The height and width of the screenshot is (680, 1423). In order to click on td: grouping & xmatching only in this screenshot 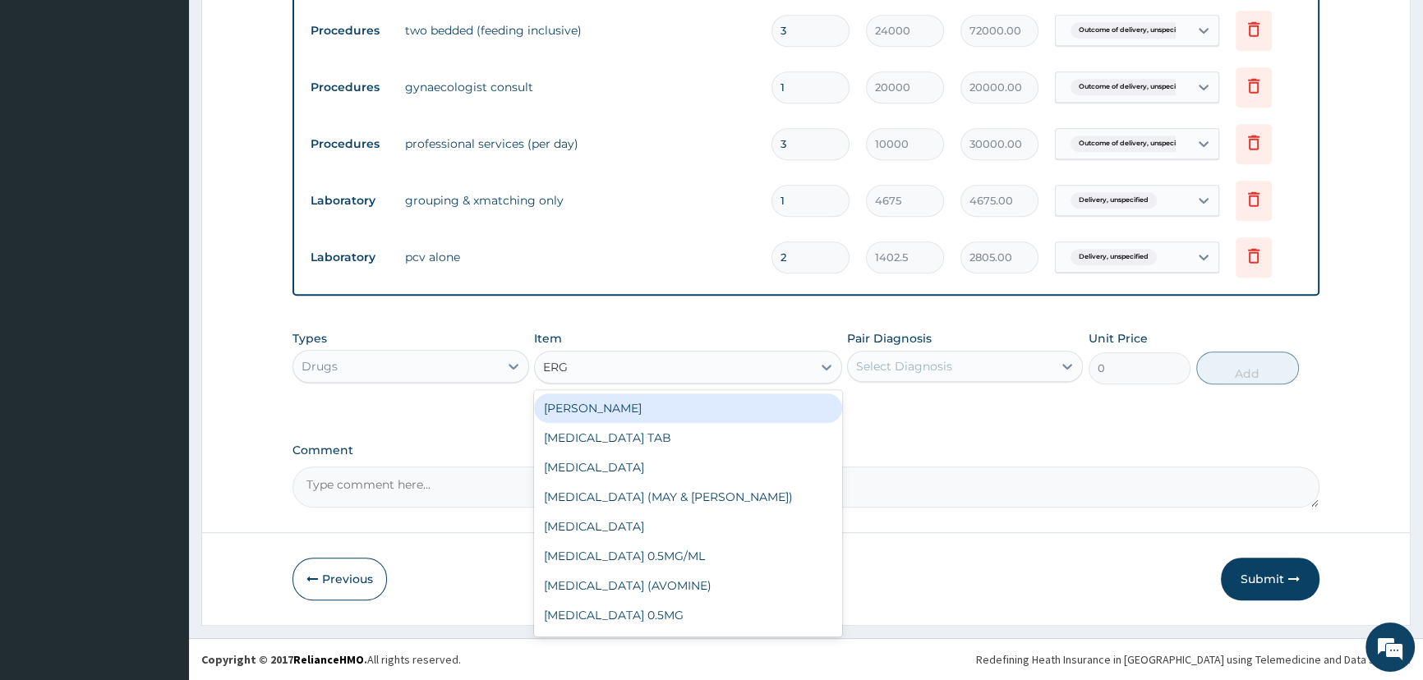, I will do `click(580, 200)`.